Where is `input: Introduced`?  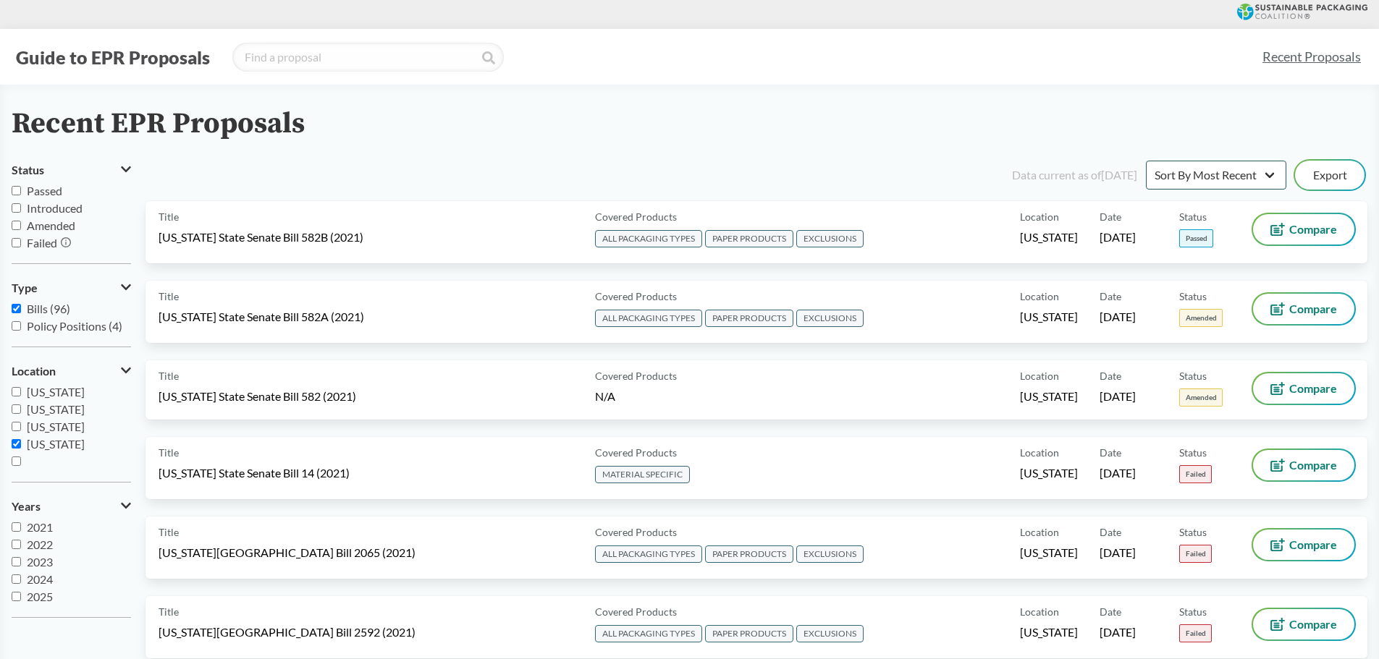 input: Introduced is located at coordinates (16, 208).